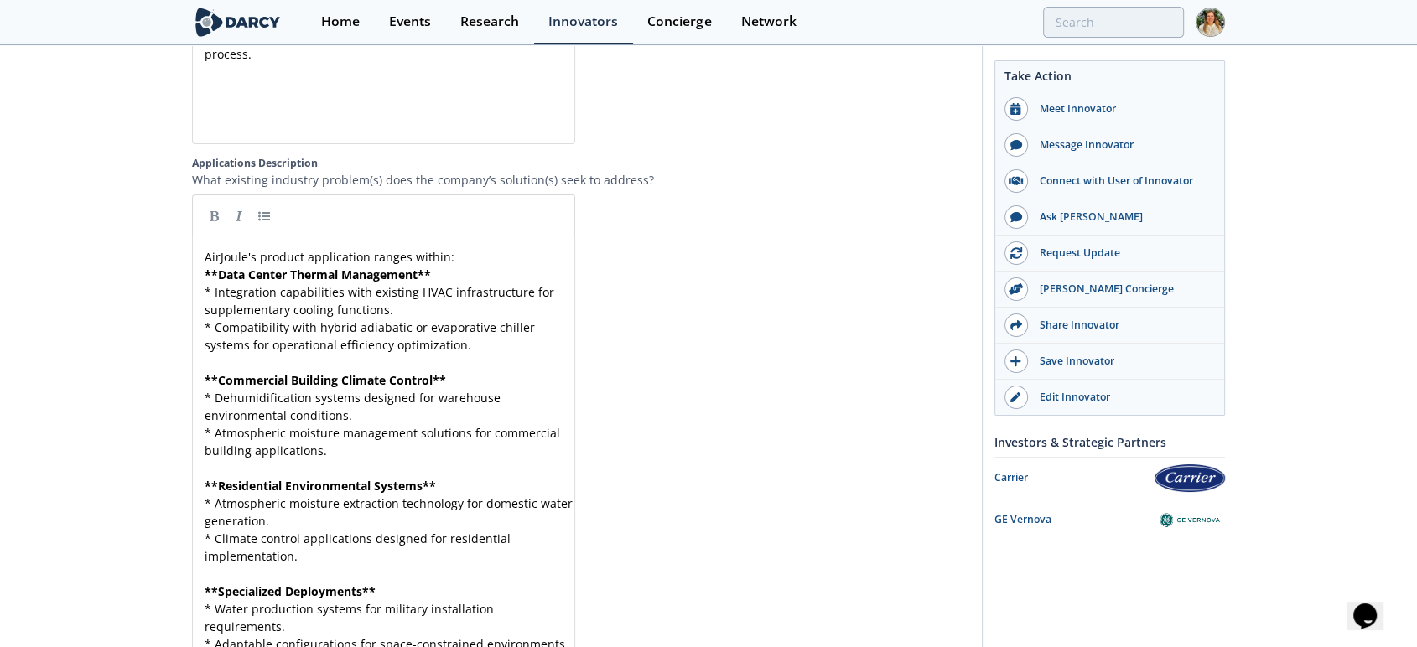 Image resolution: width=1417 pixels, height=647 pixels. Describe the element at coordinates (351, 618) in the screenshot. I see `span: * Water production systems for military installation requirements.` at that location.